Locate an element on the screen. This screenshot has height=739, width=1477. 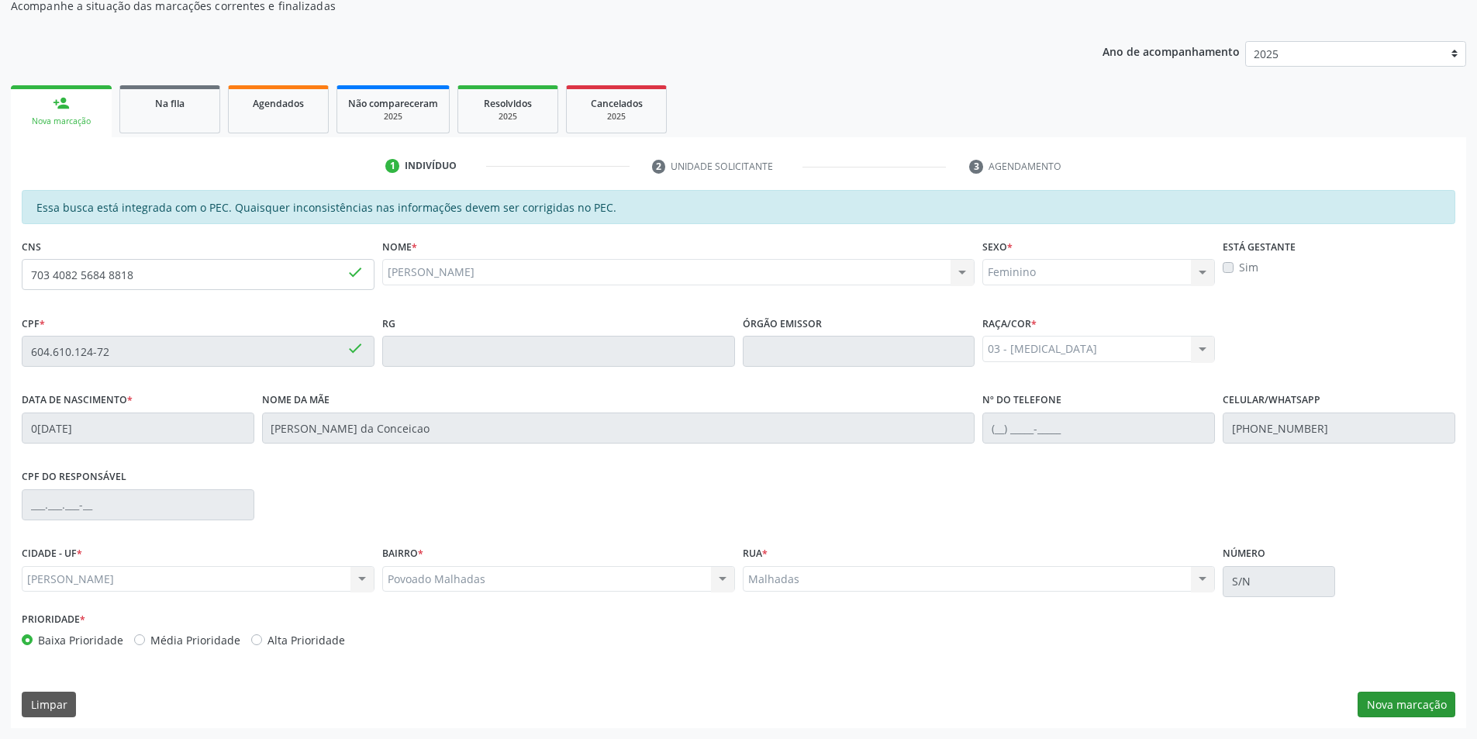
label: CNS is located at coordinates (31, 247).